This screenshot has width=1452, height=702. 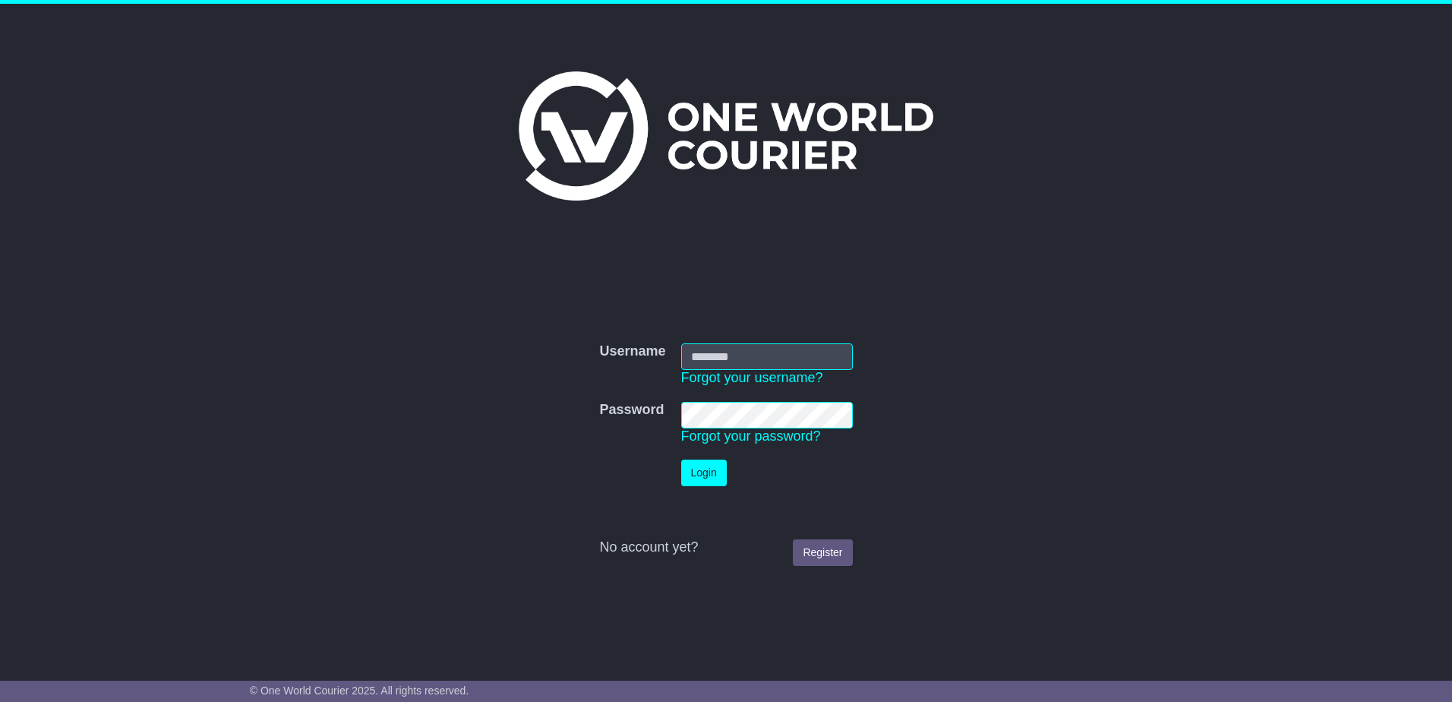 I want to click on label: Username, so click(x=632, y=352).